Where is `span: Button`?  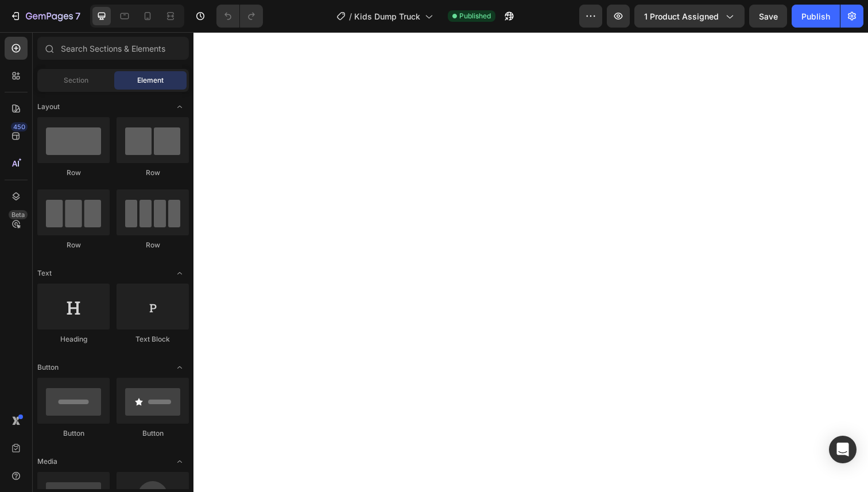
span: Button is located at coordinates (48, 367).